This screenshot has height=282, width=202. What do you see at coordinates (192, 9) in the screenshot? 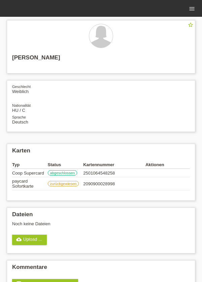
I see `i: menu` at bounding box center [192, 9].